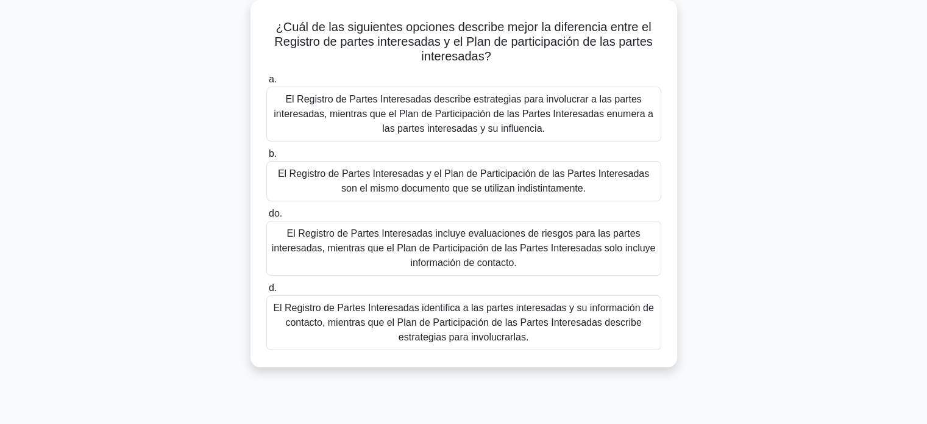  I want to click on font: b., so click(272, 153).